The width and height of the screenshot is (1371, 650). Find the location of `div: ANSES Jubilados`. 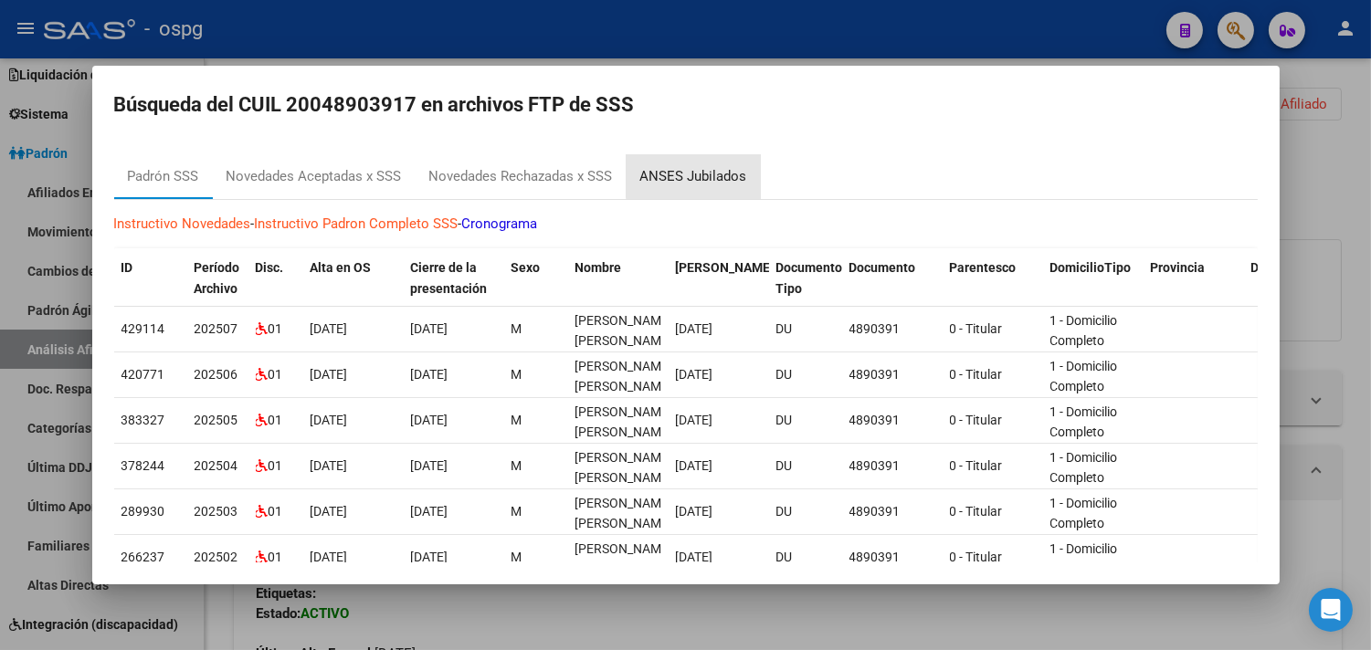

div: ANSES Jubilados is located at coordinates (693, 176).